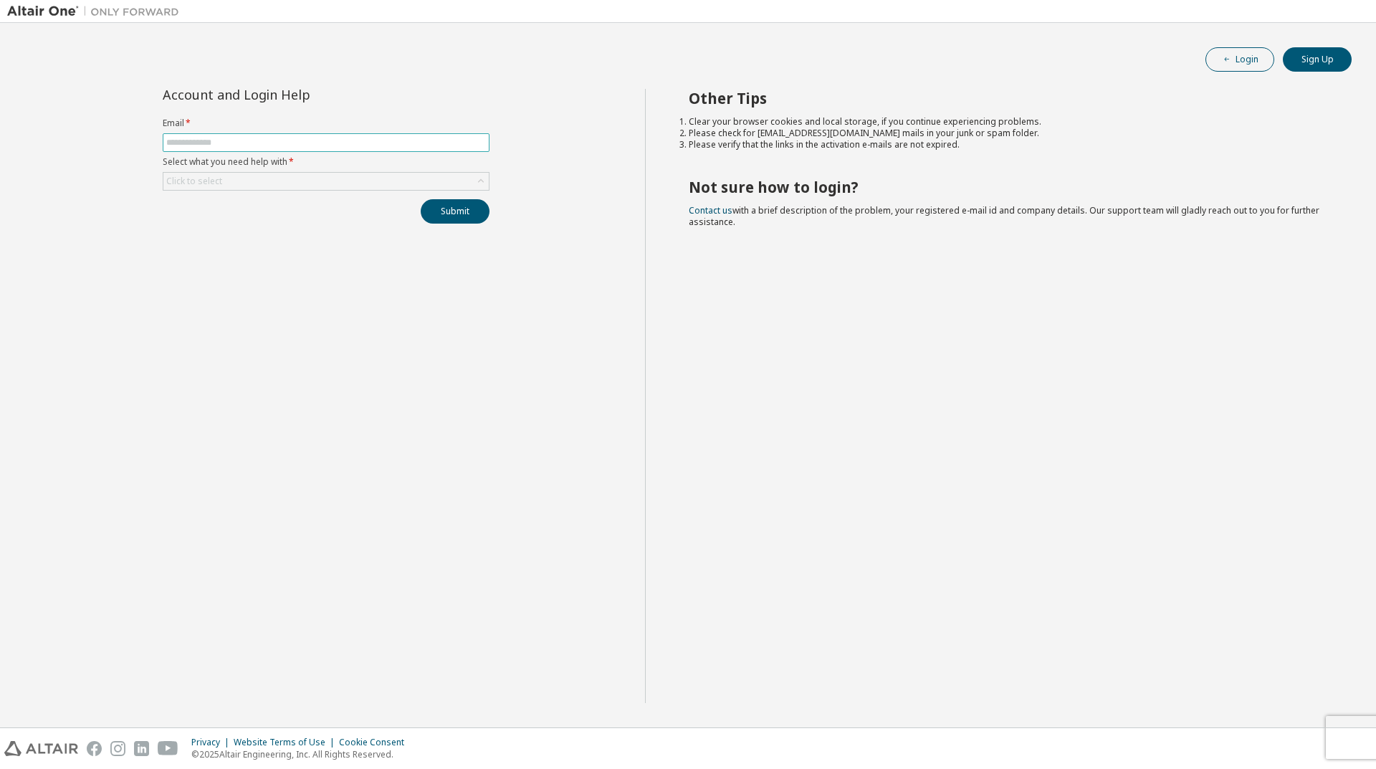  Describe the element at coordinates (293, 95) in the screenshot. I see `div: Account and Login Help` at that location.